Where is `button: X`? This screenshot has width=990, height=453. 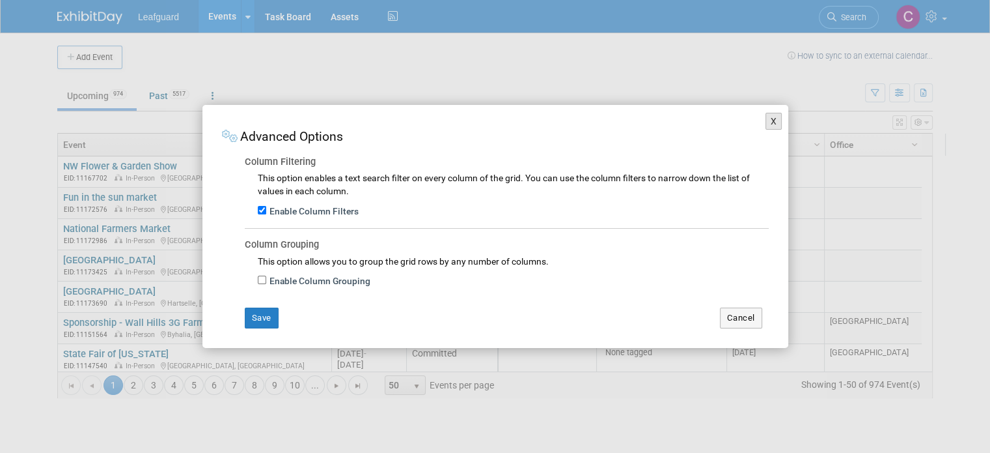
button: X is located at coordinates (774, 121).